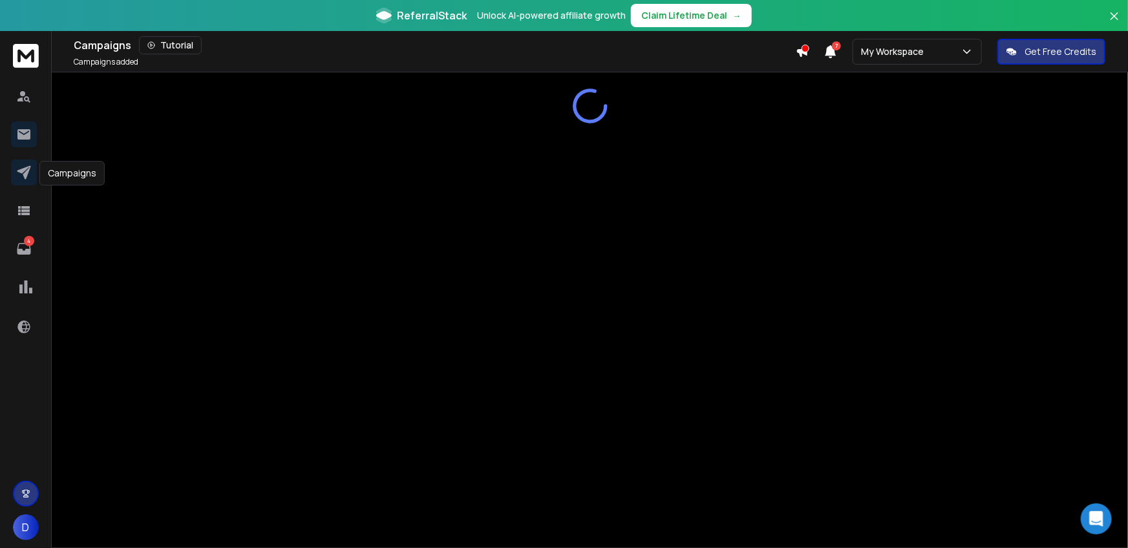  I want to click on button: D, so click(26, 527).